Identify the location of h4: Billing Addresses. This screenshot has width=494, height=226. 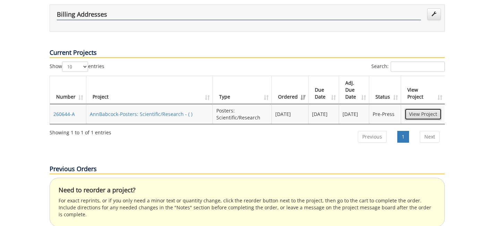
(239, 16).